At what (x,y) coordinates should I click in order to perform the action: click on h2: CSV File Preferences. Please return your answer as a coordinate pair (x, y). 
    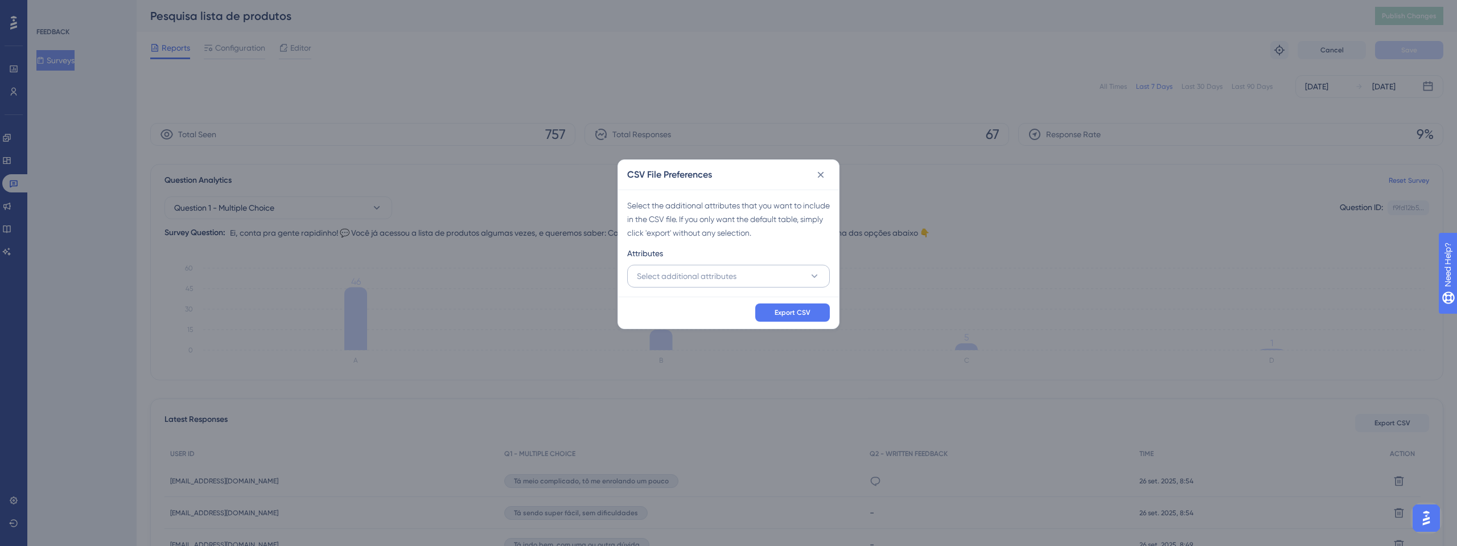
    Looking at the image, I should click on (669, 175).